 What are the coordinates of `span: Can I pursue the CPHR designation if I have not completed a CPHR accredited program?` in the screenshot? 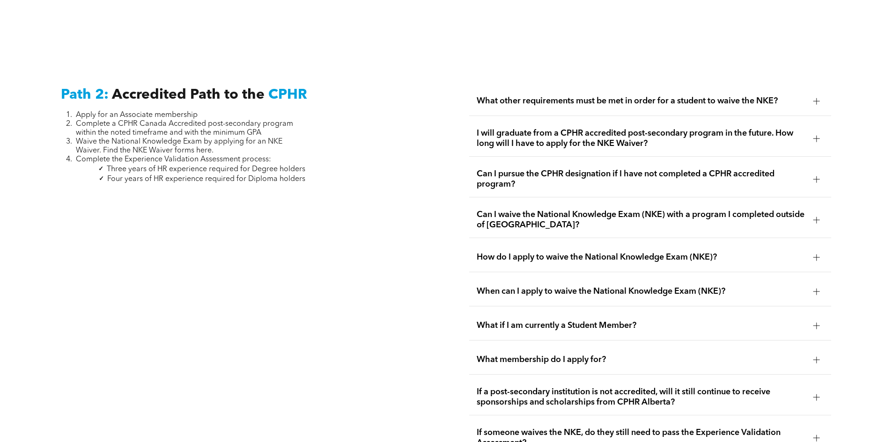 It's located at (641, 179).